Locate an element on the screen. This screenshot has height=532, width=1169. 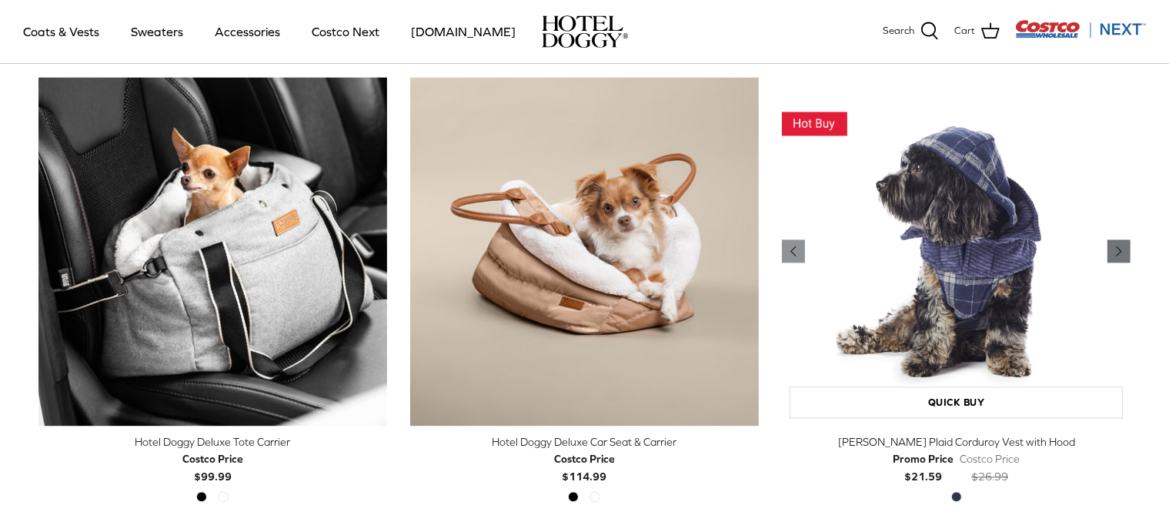
a: Cart is located at coordinates (976, 32).